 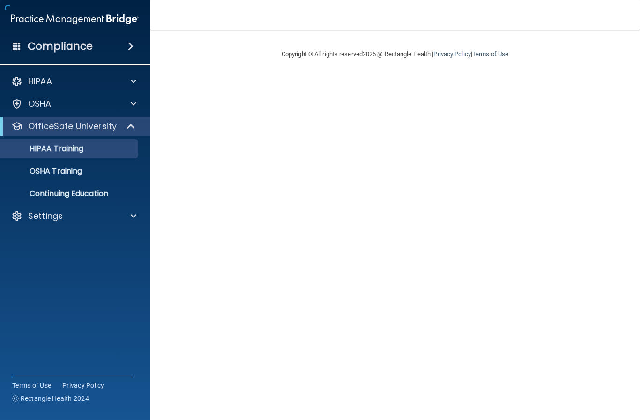 What do you see at coordinates (72, 126) in the screenshot?
I see `p: OfficeSafe University` at bounding box center [72, 126].